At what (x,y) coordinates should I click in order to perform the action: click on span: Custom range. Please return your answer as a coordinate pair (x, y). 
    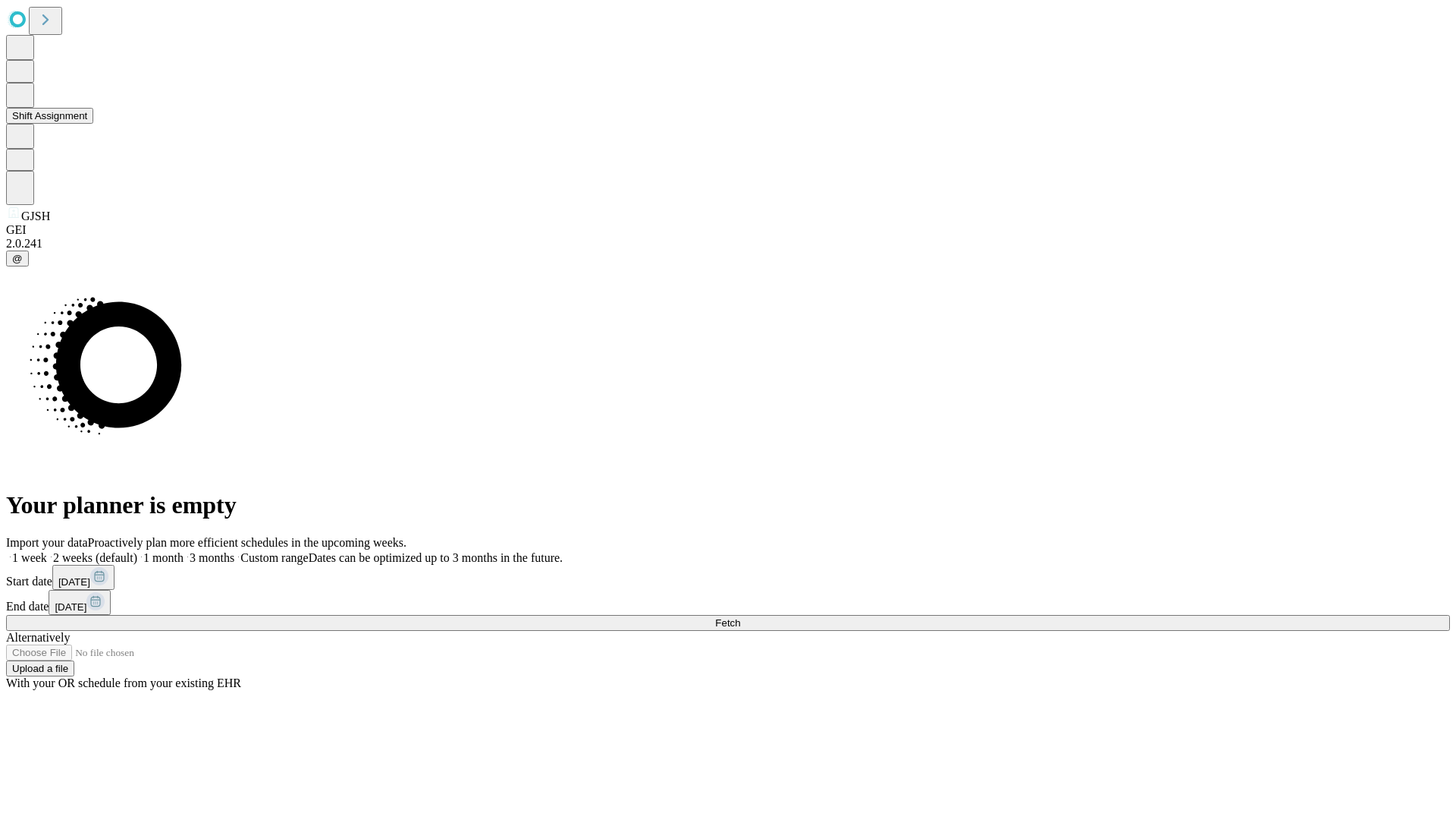
    Looking at the image, I should click on (274, 557).